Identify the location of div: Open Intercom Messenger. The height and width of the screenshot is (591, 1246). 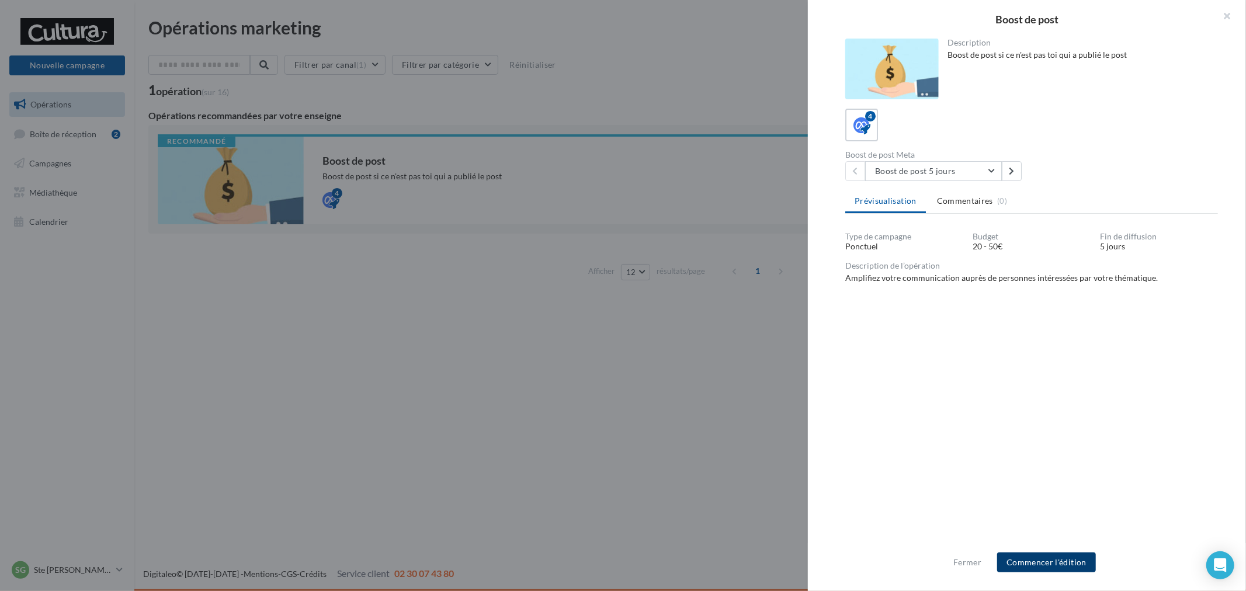
(1220, 565).